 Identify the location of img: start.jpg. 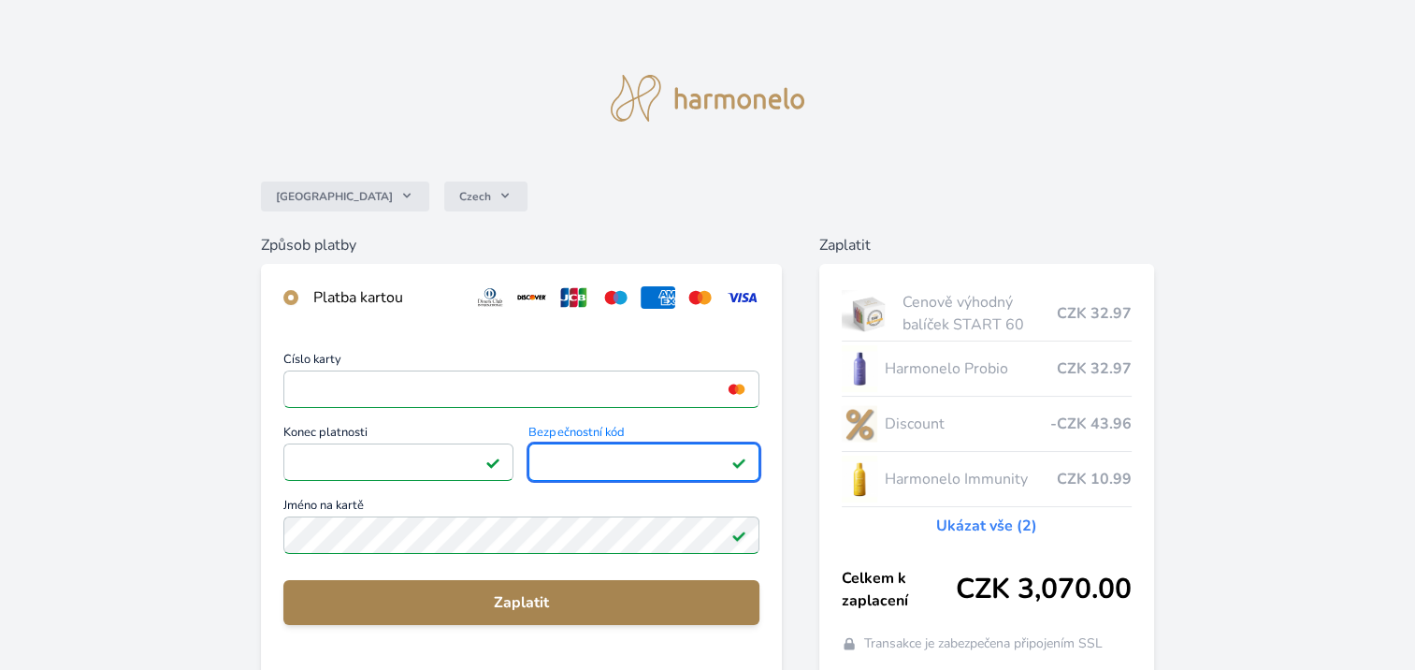
(868, 313).